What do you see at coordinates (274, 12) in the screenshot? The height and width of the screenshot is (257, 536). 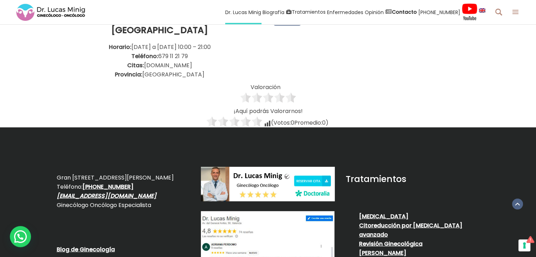 I see `span: Biografía` at bounding box center [274, 12].